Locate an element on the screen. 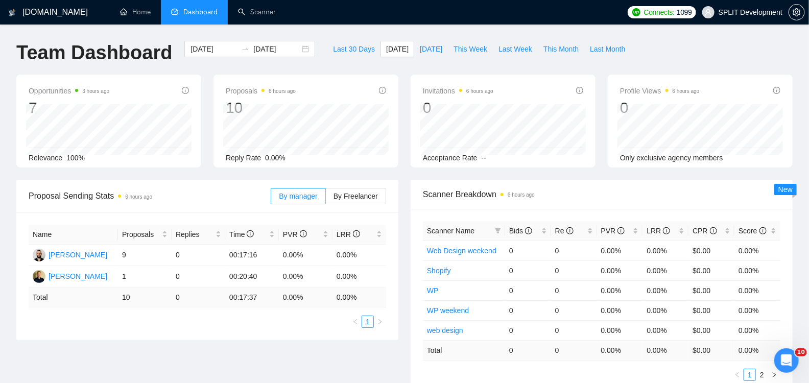 Image resolution: width=809 pixels, height=383 pixels. th: Proposals is located at coordinates (145, 234).